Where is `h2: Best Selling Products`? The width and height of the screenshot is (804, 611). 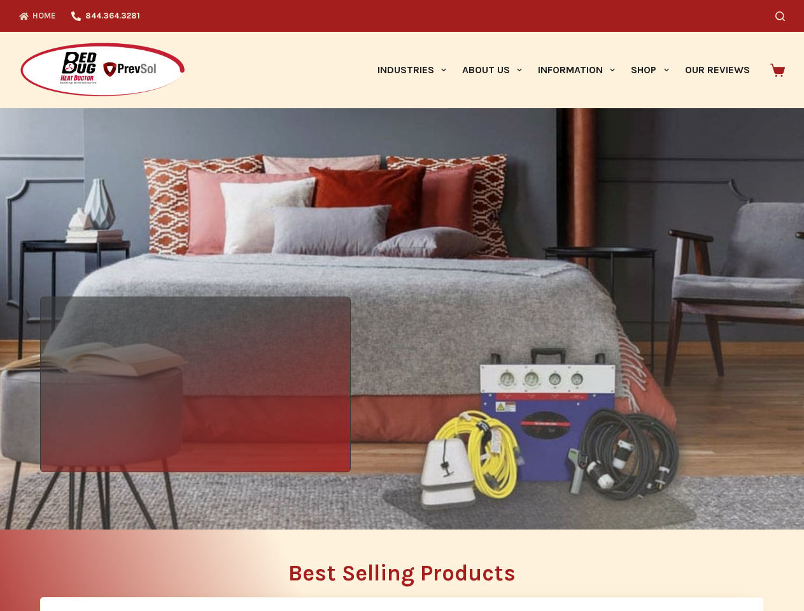 h2: Best Selling Products is located at coordinates (401, 573).